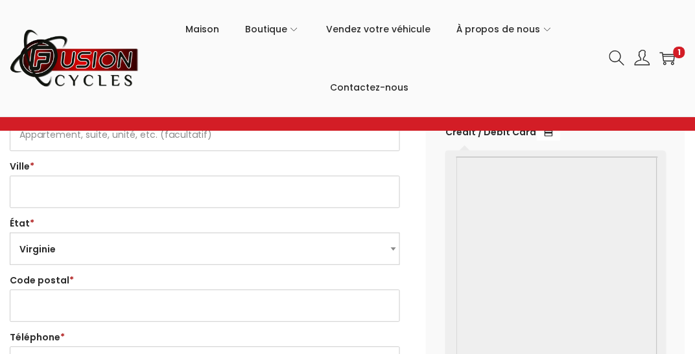 The height and width of the screenshot is (354, 695). I want to click on font: Téléphone, so click(35, 338).